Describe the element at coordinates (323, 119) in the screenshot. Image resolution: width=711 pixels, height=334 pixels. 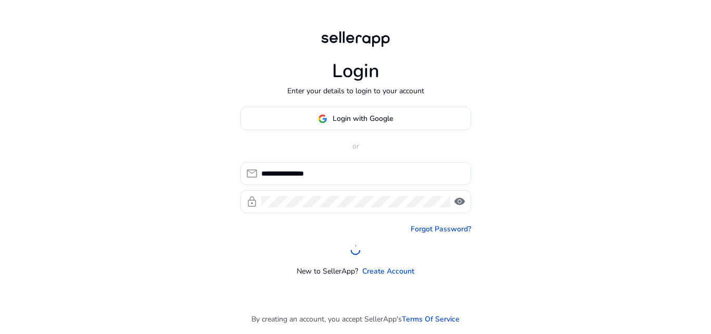
I see `img: google-logo.svg` at that location.